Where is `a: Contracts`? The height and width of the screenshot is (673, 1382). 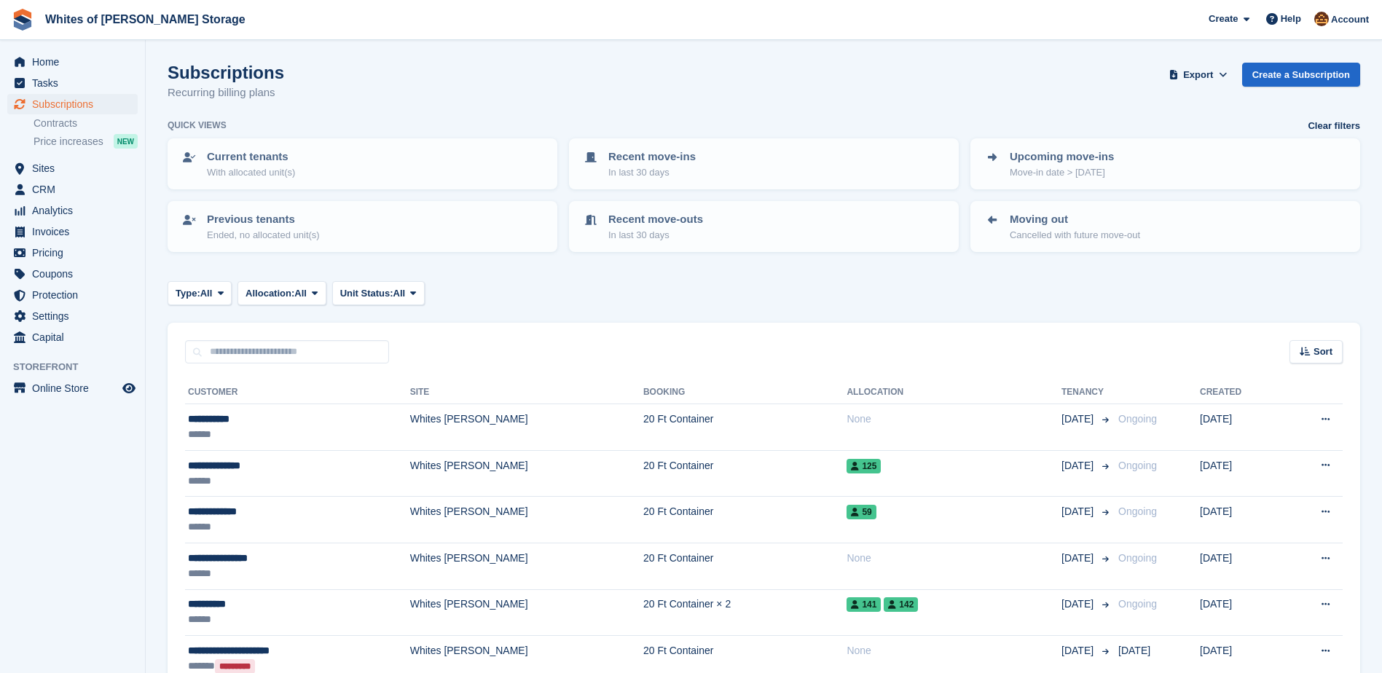 a: Contracts is located at coordinates (85, 123).